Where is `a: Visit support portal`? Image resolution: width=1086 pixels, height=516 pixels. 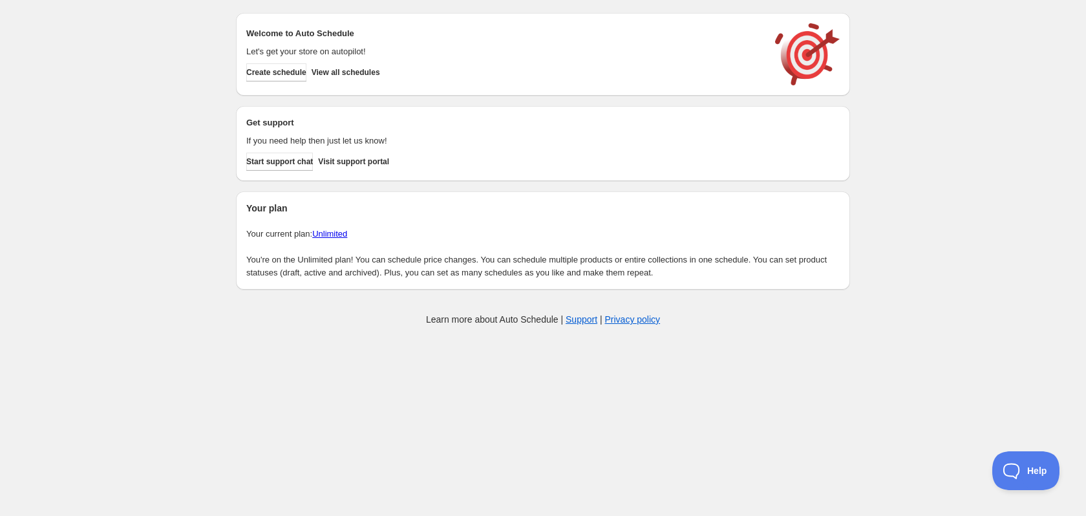 a: Visit support portal is located at coordinates (354, 162).